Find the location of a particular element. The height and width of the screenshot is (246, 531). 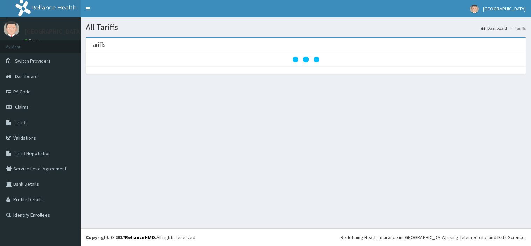

a: Dashboard is located at coordinates (494, 28).